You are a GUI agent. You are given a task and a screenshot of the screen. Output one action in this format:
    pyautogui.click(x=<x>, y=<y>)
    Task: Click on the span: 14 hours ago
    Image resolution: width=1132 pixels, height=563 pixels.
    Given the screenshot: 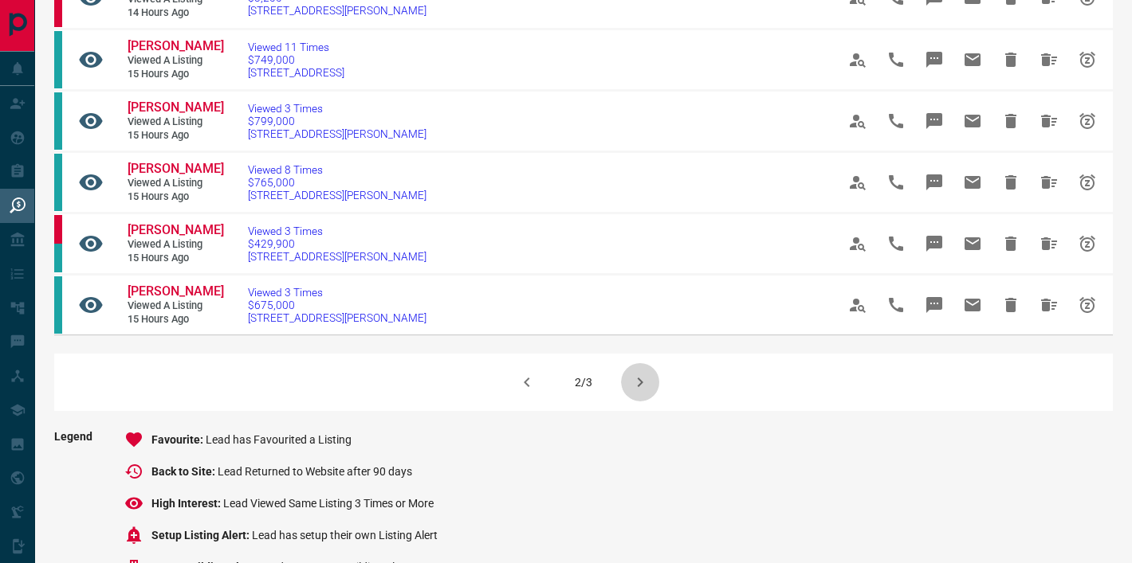 What is the action you would take?
    pyautogui.click(x=175, y=13)
    